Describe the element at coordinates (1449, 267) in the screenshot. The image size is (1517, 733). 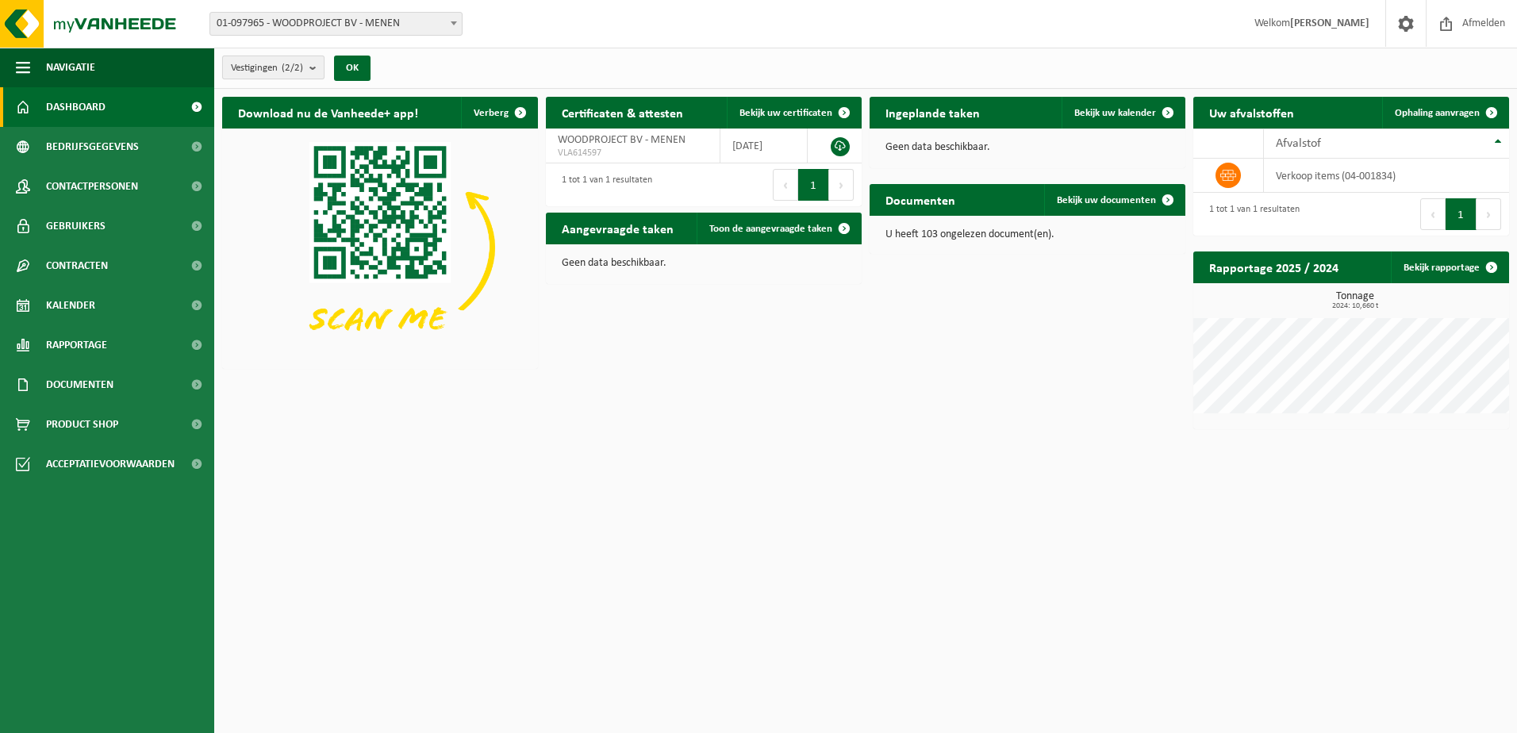
I see `a: Bekijk rapportage` at that location.